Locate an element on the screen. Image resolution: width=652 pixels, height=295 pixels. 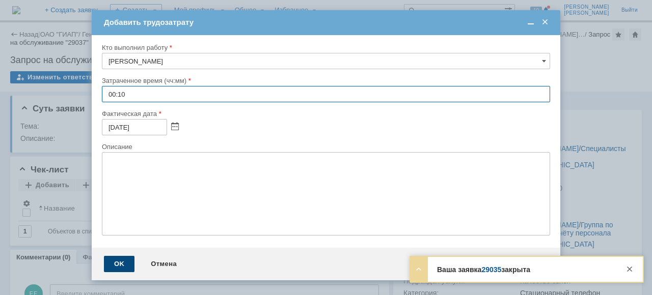
a: 29035 is located at coordinates (491, 270).